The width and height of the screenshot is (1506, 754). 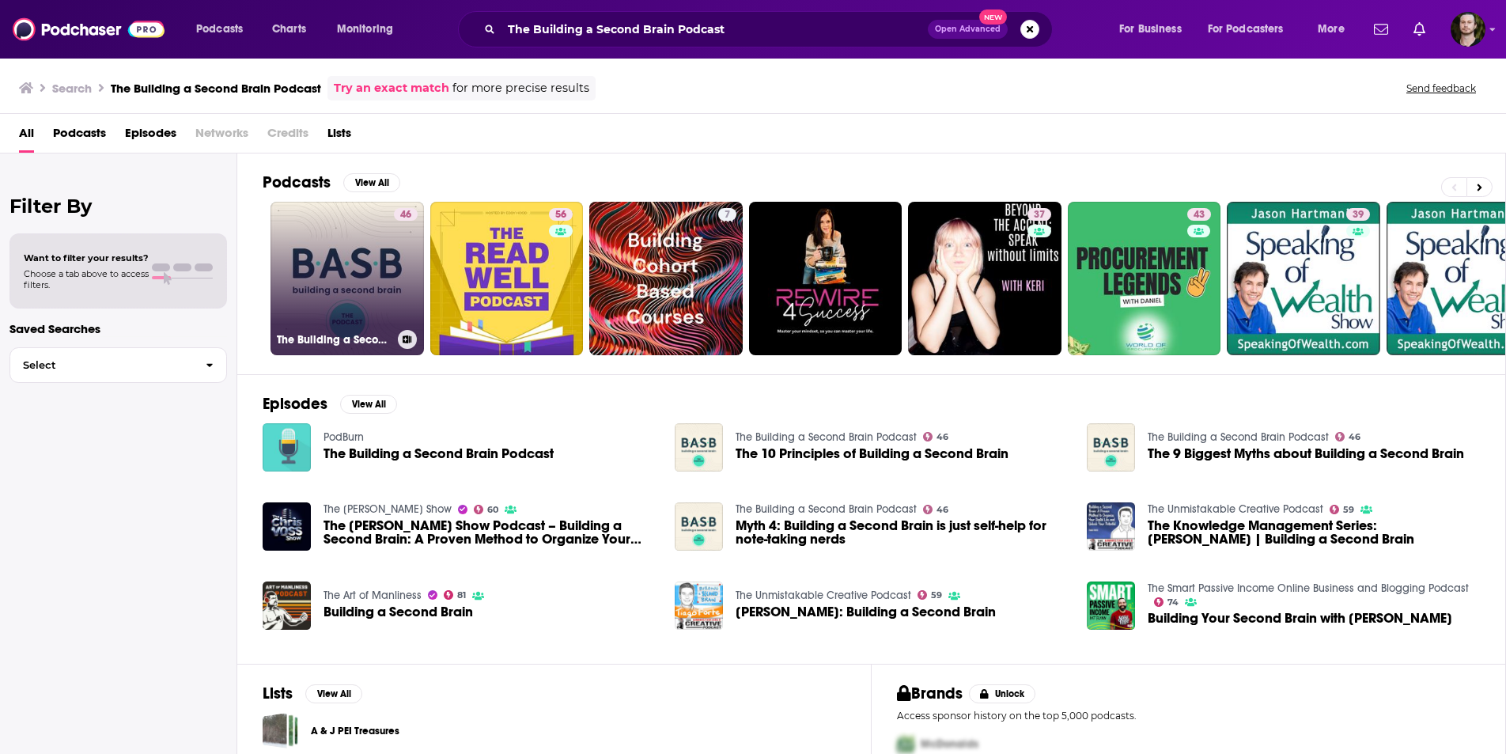 What do you see at coordinates (699, 605) in the screenshot?
I see `img: Tiago Forte: Building a Second Brain` at bounding box center [699, 605].